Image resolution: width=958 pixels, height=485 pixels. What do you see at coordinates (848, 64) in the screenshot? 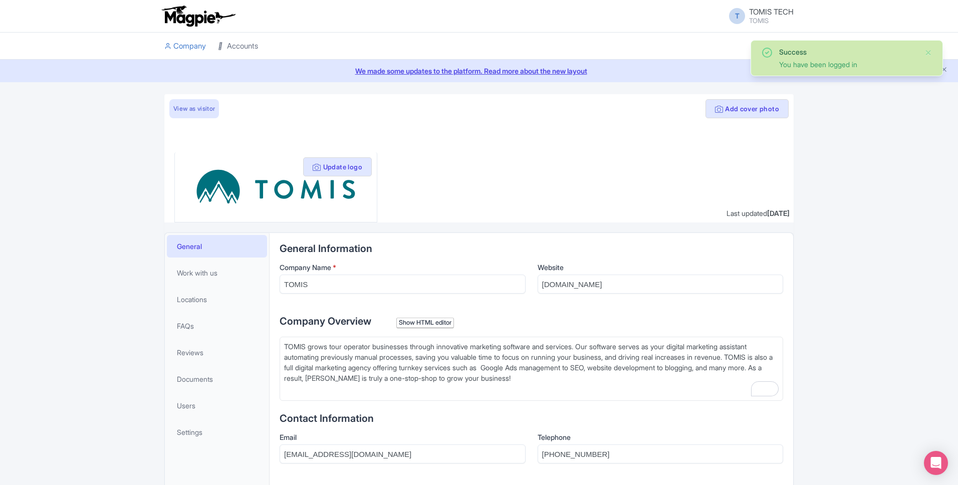
I see `div: You have been logged in` at bounding box center [848, 64].